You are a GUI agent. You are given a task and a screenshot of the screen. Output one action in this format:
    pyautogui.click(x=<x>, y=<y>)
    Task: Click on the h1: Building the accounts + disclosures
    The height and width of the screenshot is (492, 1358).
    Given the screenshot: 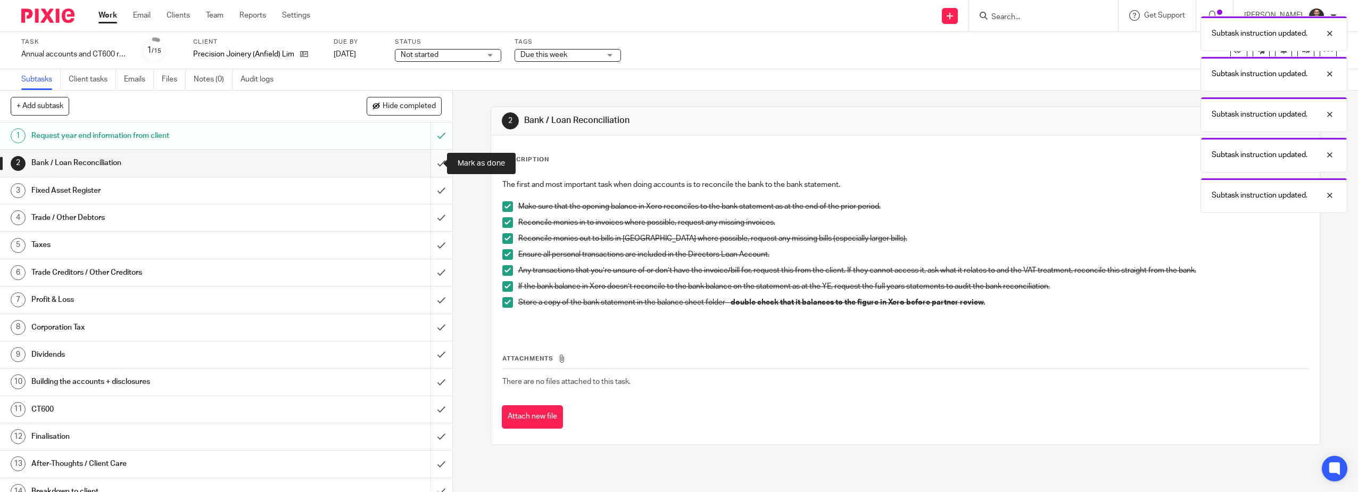 What is the action you would take?
    pyautogui.click(x=161, y=381)
    